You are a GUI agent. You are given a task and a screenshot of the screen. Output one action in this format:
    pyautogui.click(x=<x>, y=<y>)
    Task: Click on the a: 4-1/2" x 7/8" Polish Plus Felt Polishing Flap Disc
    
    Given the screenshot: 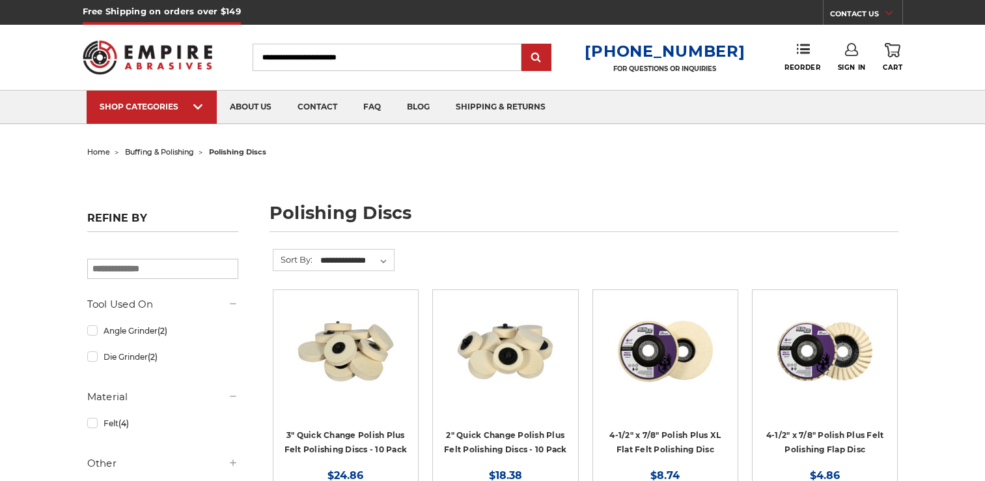 What is the action you would take?
    pyautogui.click(x=825, y=442)
    